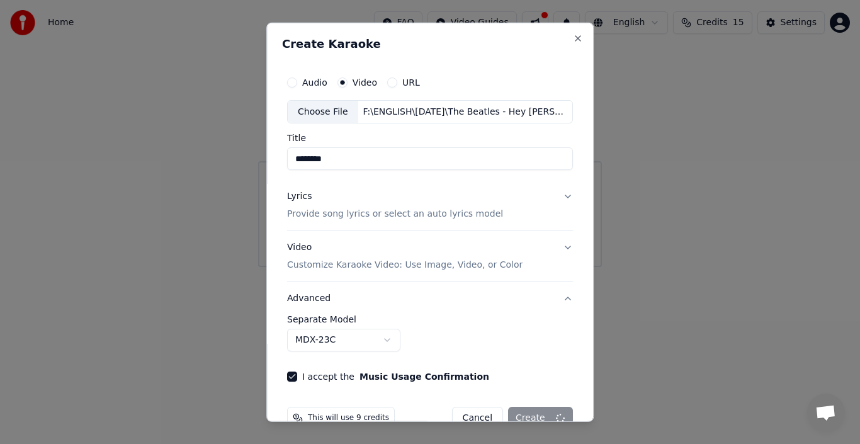  I want to click on label: I accept the, so click(396, 377).